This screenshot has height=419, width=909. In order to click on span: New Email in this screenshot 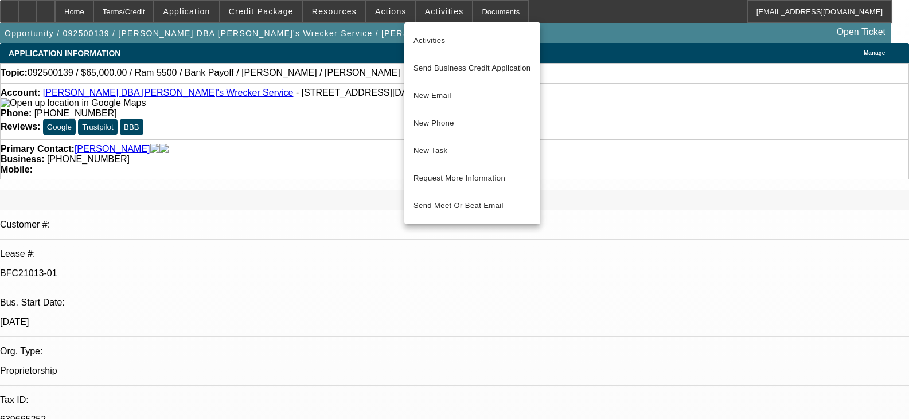, I will do `click(472, 96)`.